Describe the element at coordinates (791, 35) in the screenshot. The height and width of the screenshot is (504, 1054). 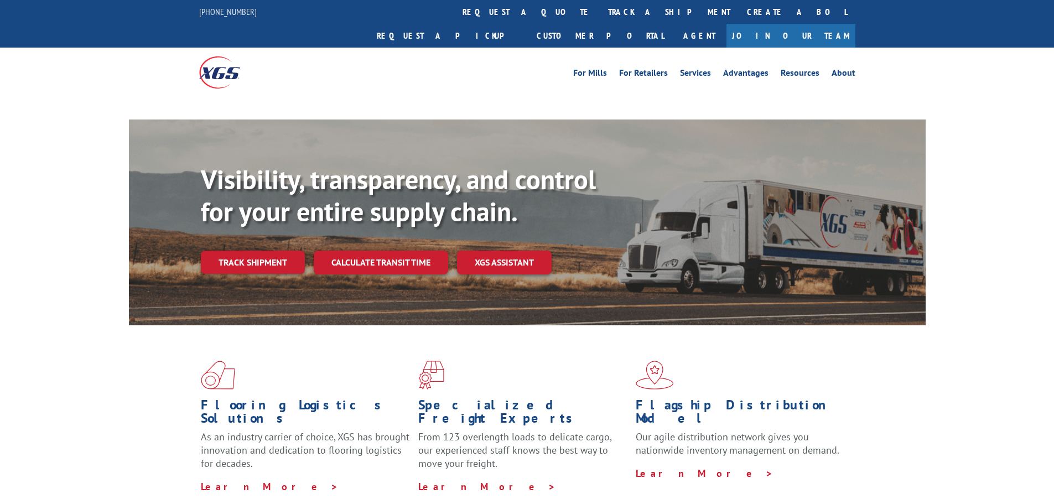
I see `a: Join Our Team` at that location.